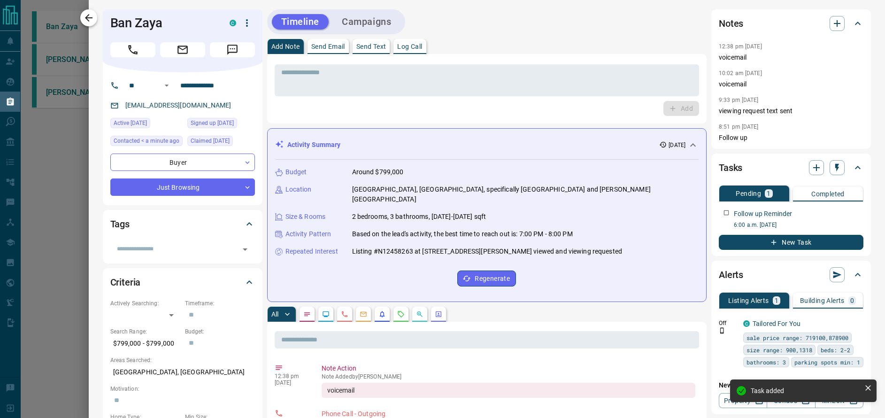 The height and width of the screenshot is (418, 885). Describe the element at coordinates (835, 350) in the screenshot. I see `span: beds: 2-2` at that location.